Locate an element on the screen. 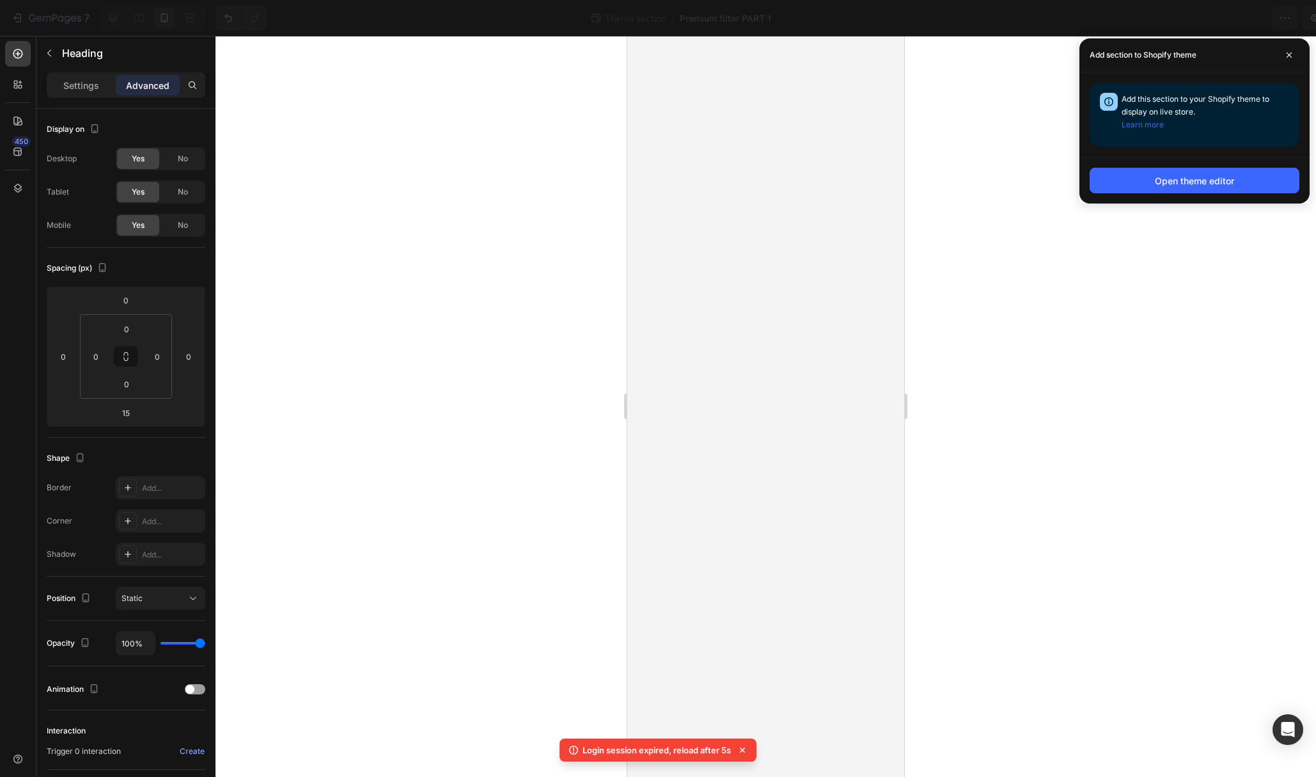 The height and width of the screenshot is (777, 1316). div: 450 is located at coordinates (21, 141).